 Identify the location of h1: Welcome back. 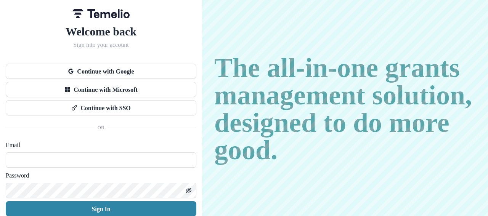
(101, 31).